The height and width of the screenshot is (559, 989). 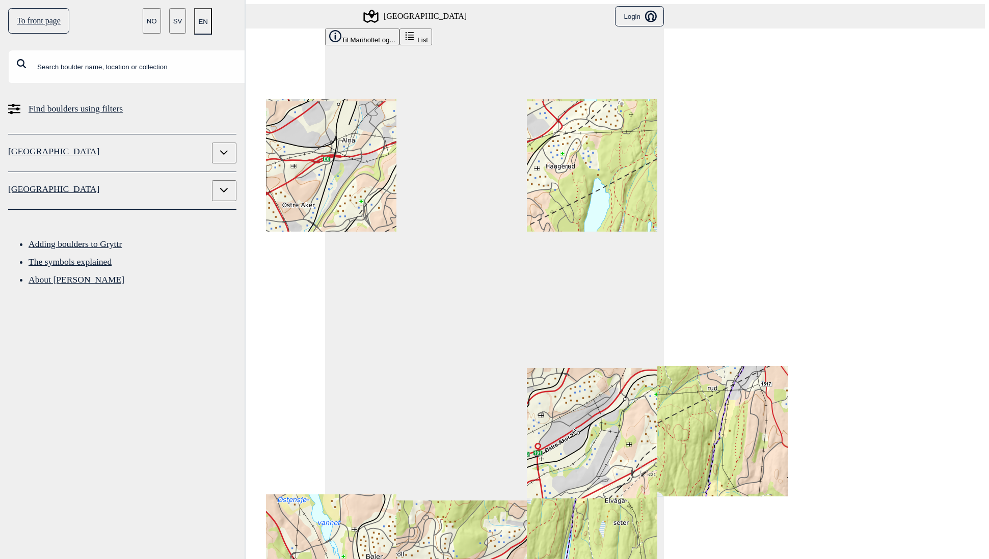 What do you see at coordinates (70, 262) in the screenshot?
I see `a: The symbols explained` at bounding box center [70, 262].